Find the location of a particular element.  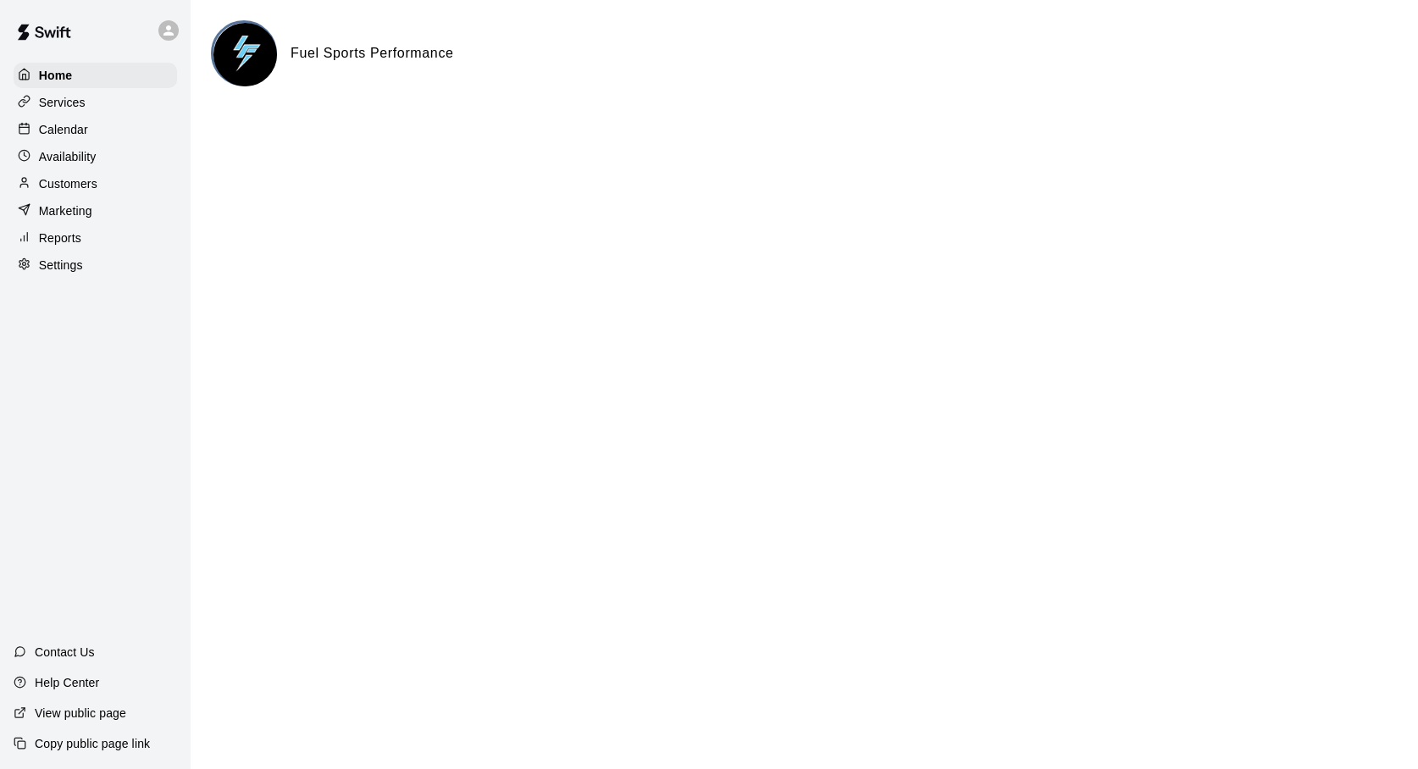

a: Calendar is located at coordinates (95, 130).